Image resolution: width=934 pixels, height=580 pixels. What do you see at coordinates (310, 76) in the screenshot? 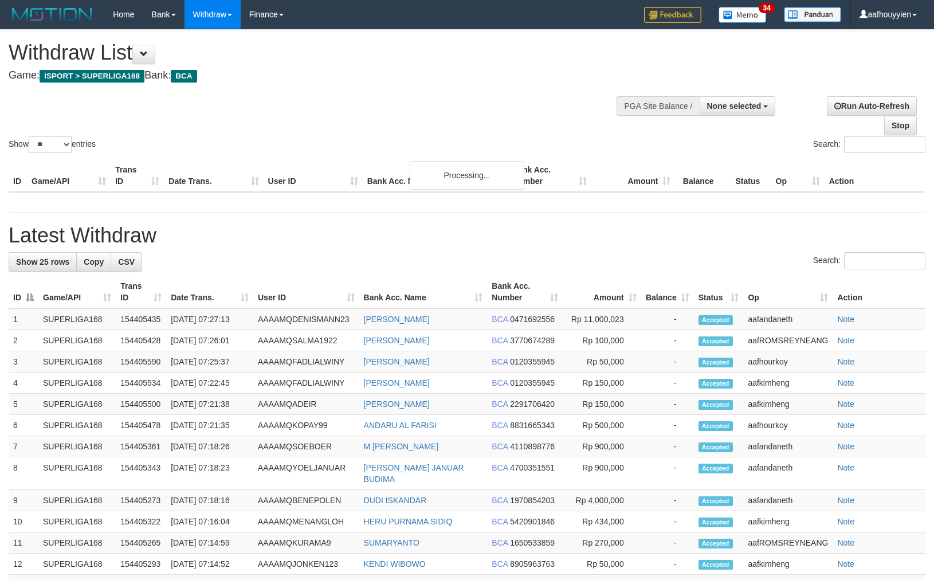
I see `h4: Game: Bank:` at bounding box center [310, 76].